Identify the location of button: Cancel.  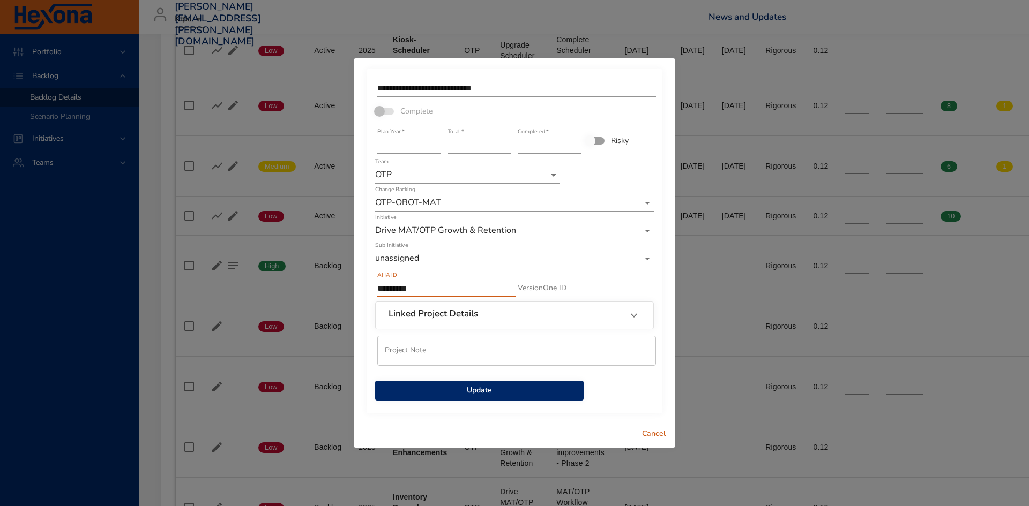
(654, 434).